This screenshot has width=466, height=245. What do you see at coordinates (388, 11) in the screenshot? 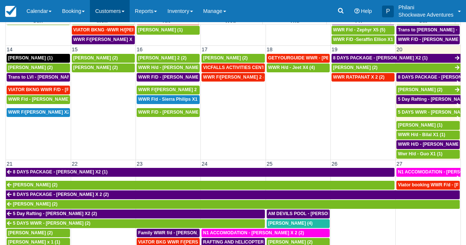
I see `div: P` at bounding box center [388, 11].